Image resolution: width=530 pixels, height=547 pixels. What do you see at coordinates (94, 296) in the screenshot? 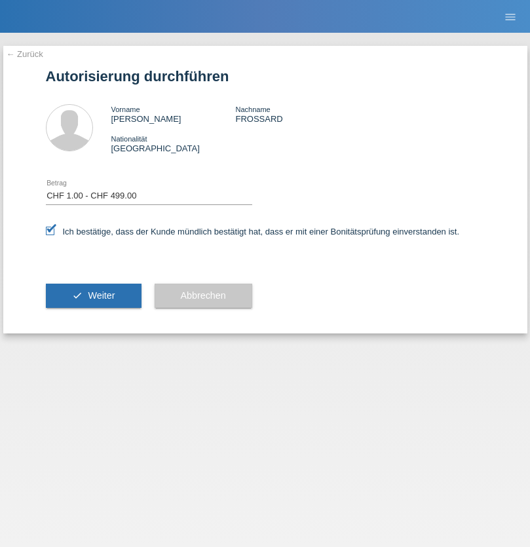
I see `button: check Weiter` at bounding box center [94, 296].